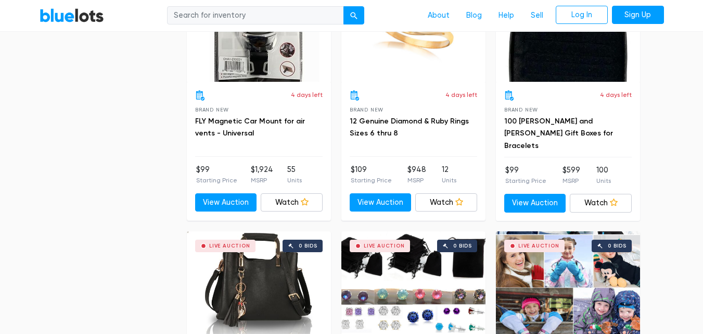  What do you see at coordinates (262, 174) in the screenshot?
I see `li: $1,924` at bounding box center [262, 174].